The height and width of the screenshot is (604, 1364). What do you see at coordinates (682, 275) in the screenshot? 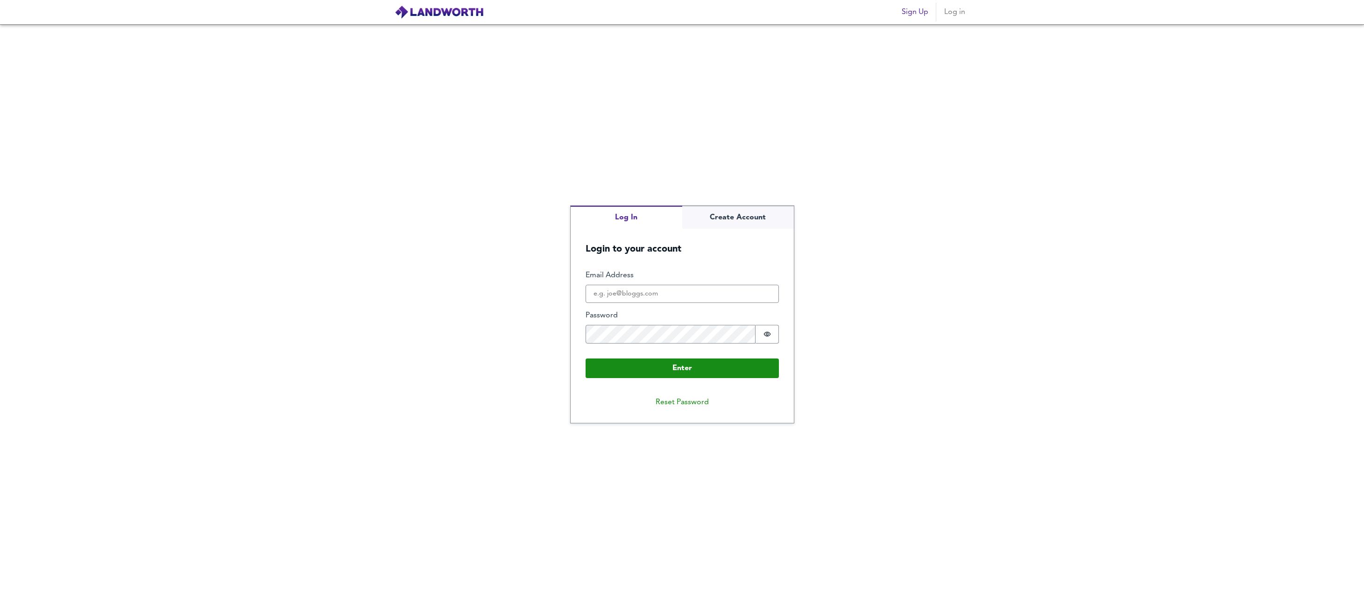
I see `label: Email Address` at bounding box center [682, 275].